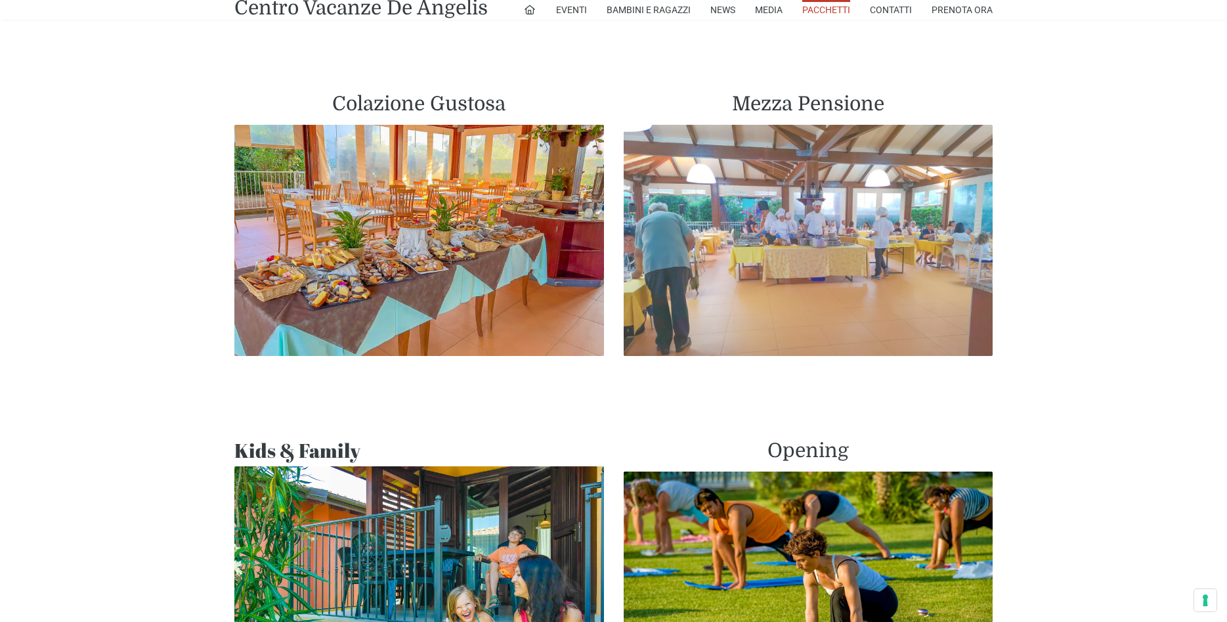  What do you see at coordinates (1206, 600) in the screenshot?
I see `button: Le tue preferenze relative al consenso per le tecnologie di tracciamento` at bounding box center [1206, 600].